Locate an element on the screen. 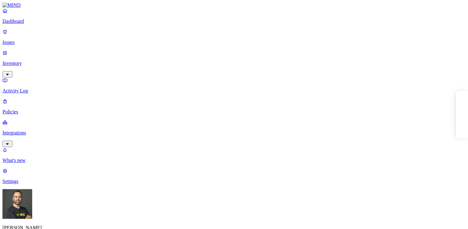 The width and height of the screenshot is (468, 229). a: What's new is located at coordinates (234, 155).